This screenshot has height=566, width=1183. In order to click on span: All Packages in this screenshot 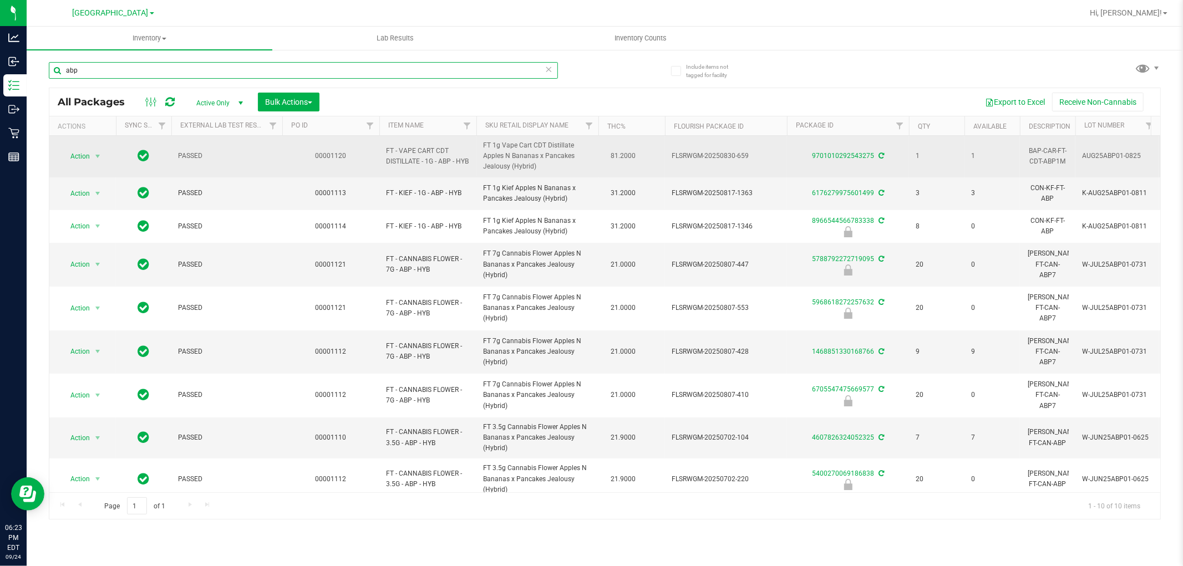, I will do `click(97, 102)`.